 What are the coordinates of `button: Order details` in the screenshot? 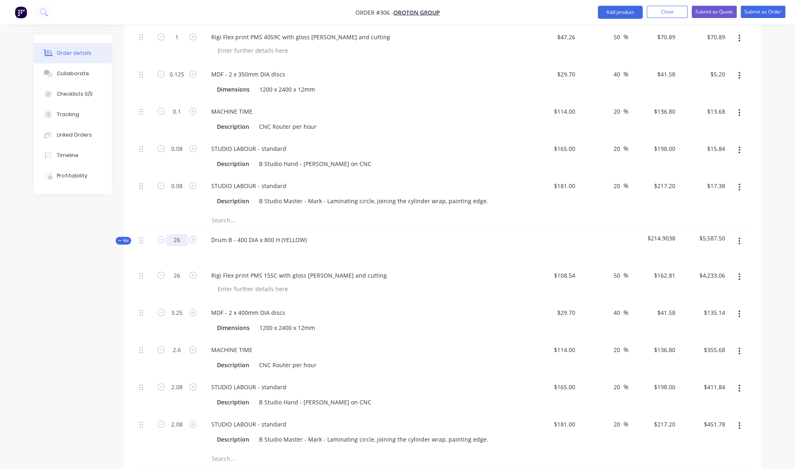 It's located at (73, 53).